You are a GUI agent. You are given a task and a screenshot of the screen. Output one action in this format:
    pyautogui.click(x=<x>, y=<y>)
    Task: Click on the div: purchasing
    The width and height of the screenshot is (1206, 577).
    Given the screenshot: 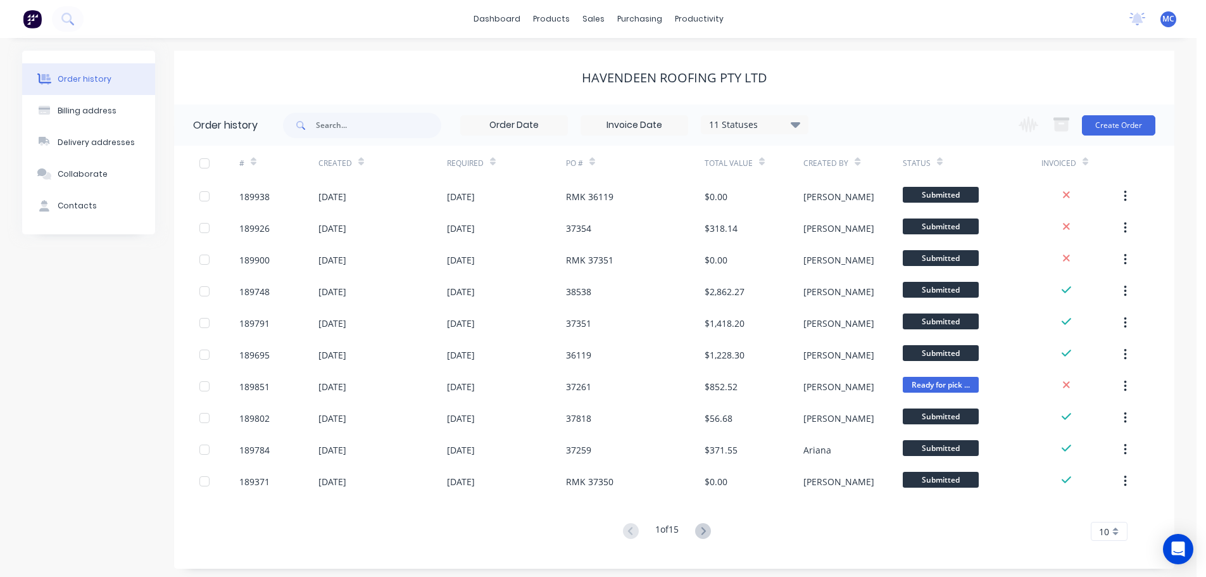 What is the action you would take?
    pyautogui.click(x=639, y=19)
    